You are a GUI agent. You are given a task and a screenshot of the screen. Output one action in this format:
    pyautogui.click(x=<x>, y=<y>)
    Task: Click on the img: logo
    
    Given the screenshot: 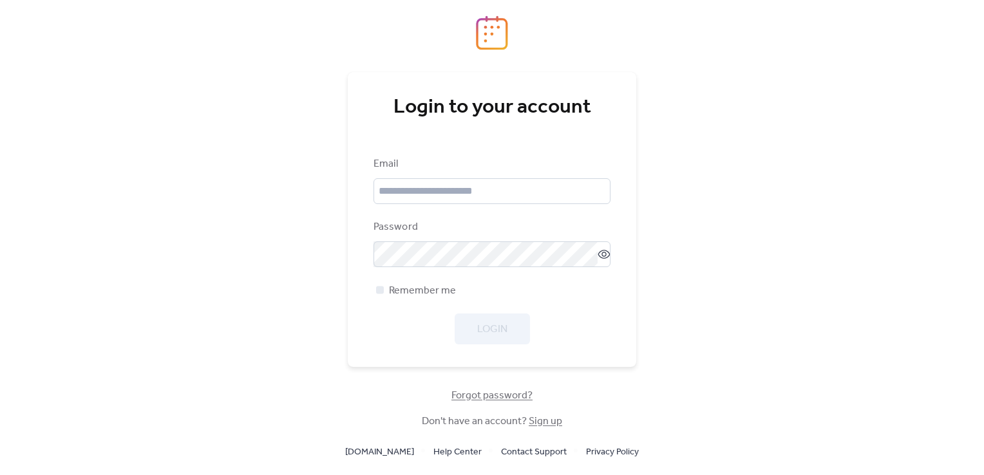 What is the action you would take?
    pyautogui.click(x=492, y=33)
    